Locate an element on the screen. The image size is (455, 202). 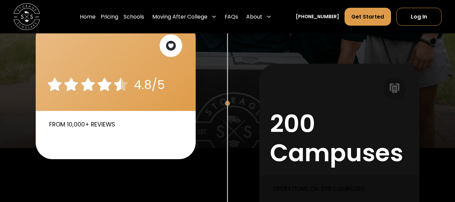
a: Home is located at coordinates (88, 17).